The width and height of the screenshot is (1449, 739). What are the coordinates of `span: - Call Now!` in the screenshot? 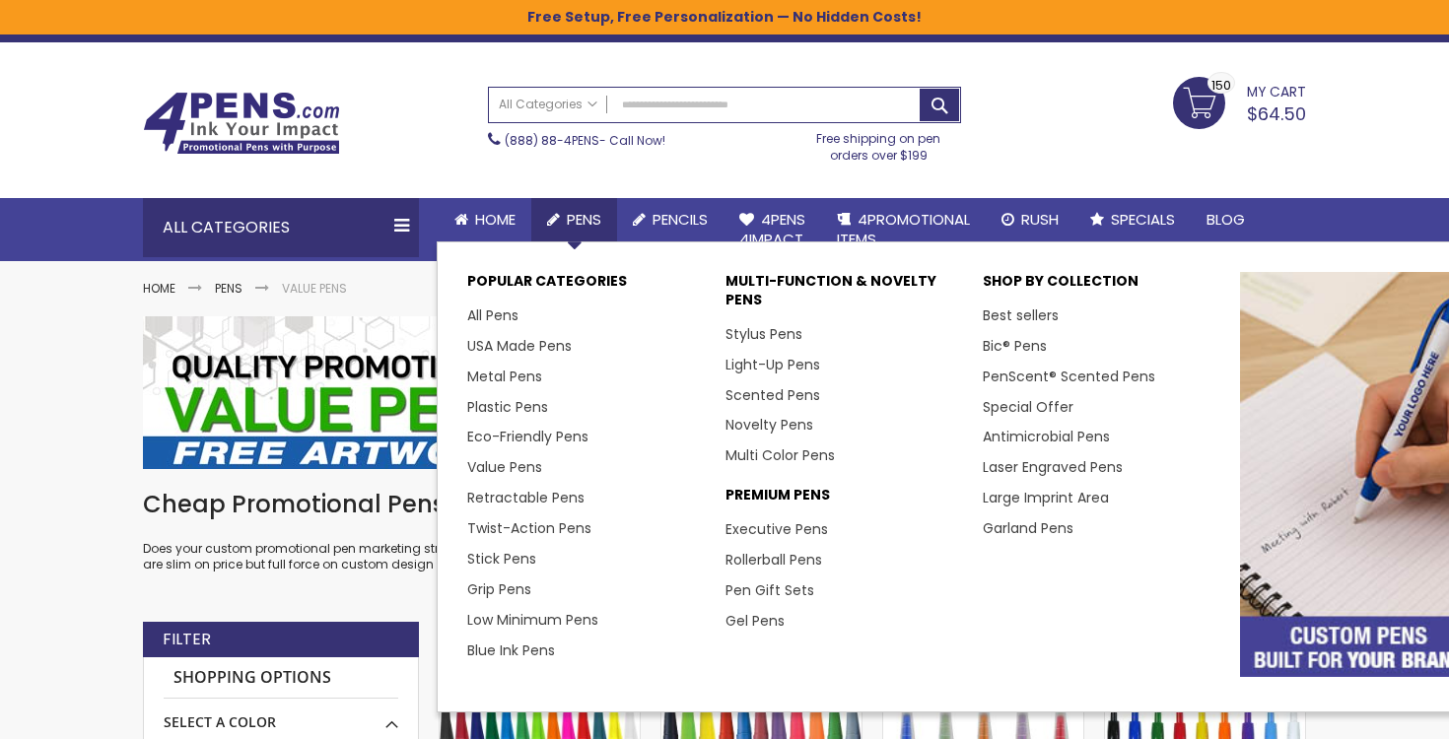 It's located at (585, 140).